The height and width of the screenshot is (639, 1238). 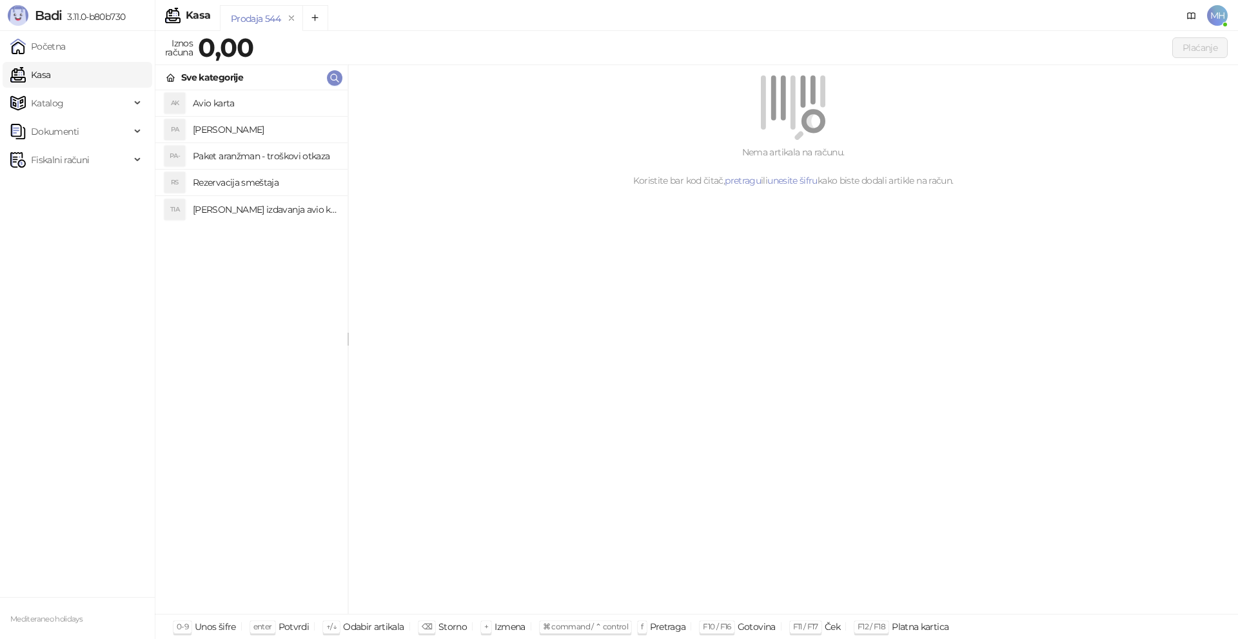 I want to click on div: PA-, so click(x=175, y=156).